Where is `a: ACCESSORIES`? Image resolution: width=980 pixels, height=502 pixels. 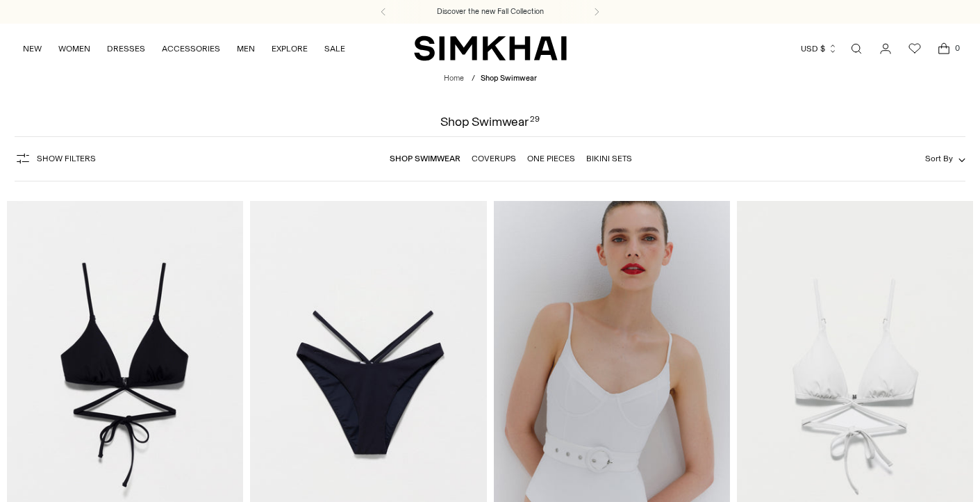
a: ACCESSORIES is located at coordinates (191, 49).